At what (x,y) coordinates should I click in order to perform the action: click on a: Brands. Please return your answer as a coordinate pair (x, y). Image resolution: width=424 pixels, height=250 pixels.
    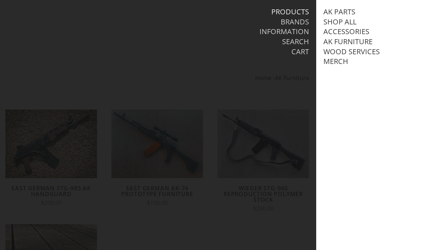
    Looking at the image, I should click on (295, 22).